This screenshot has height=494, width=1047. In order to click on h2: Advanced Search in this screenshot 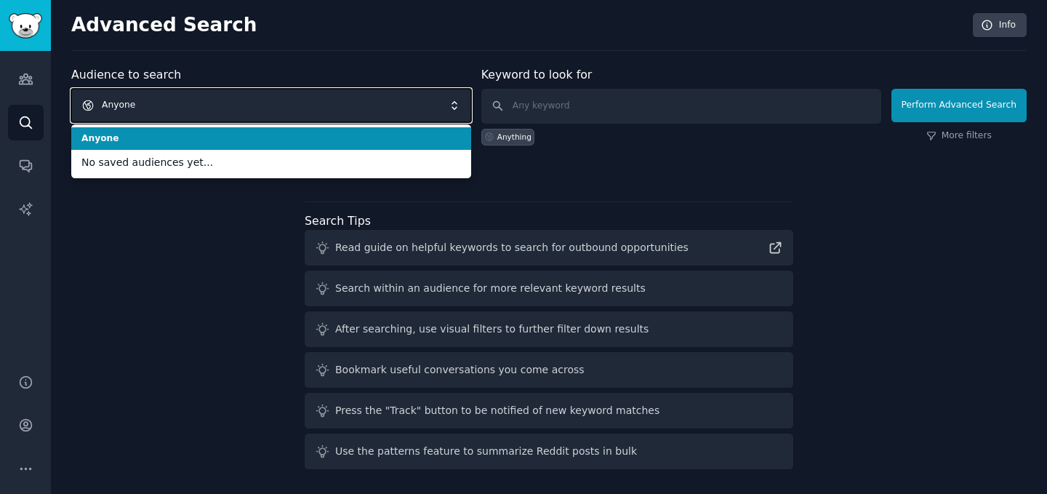, I will do `click(518, 25)`.